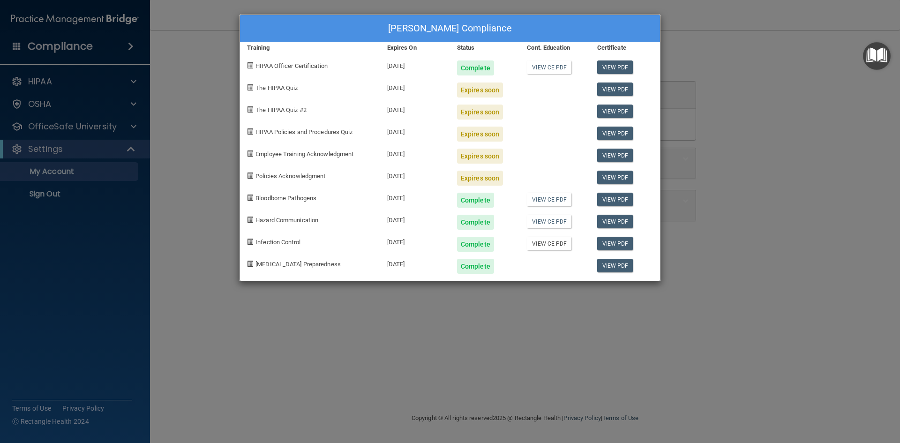 The image size is (900, 443). I want to click on div: Expires On, so click(415, 48).